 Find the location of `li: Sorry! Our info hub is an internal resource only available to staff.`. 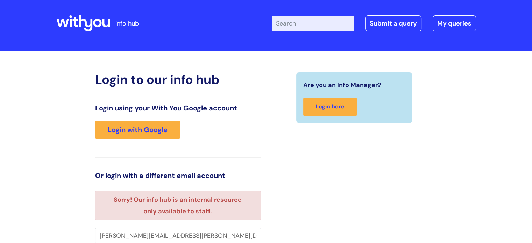

li: Sorry! Our info hub is an internal resource only available to staff. is located at coordinates (178, 205).